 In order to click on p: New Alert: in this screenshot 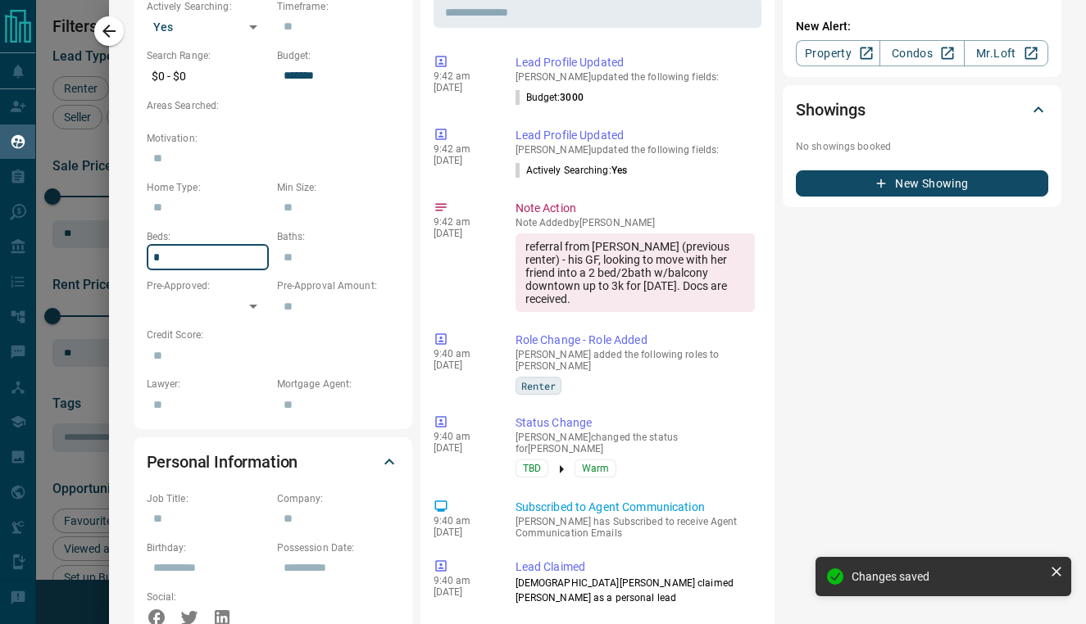, I will do `click(922, 26)`.